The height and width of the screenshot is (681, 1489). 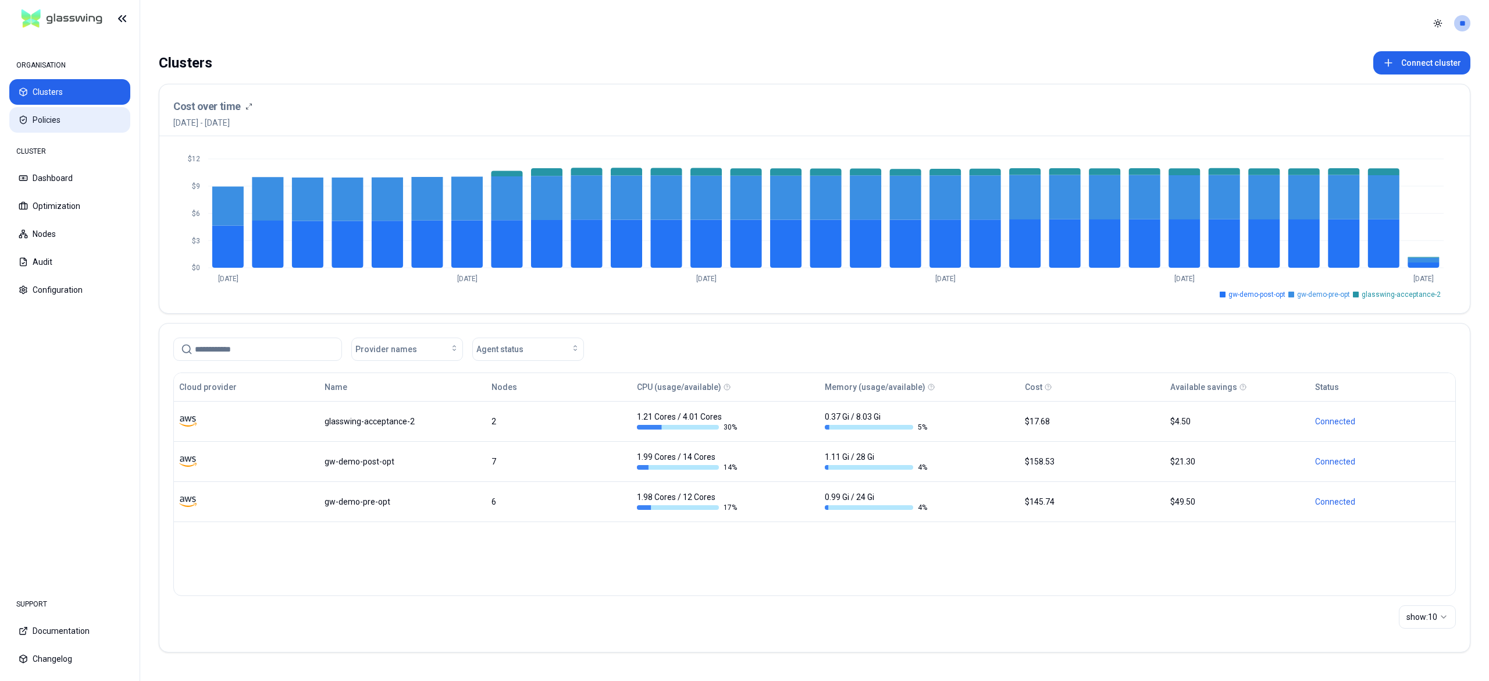 What do you see at coordinates (70, 290) in the screenshot?
I see `button: Configuration` at bounding box center [70, 290].